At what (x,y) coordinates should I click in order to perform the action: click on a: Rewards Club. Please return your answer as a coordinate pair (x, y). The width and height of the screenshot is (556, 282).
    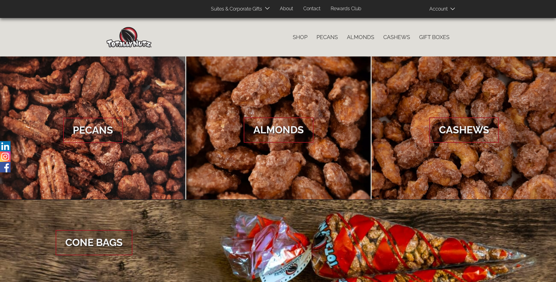
    Looking at the image, I should click on (346, 9).